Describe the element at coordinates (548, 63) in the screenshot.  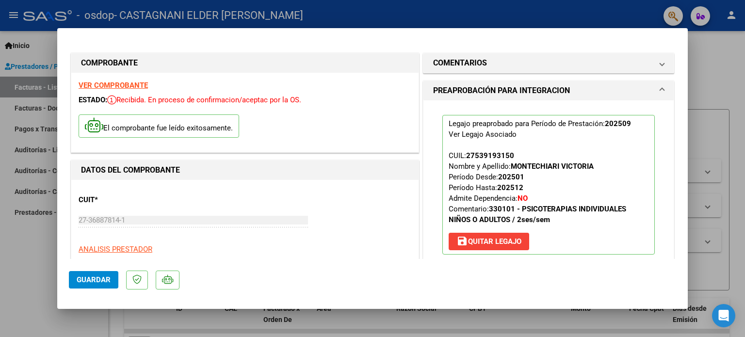
I see `mat-expansion-panel-header: COMENTARIOS` at that location.